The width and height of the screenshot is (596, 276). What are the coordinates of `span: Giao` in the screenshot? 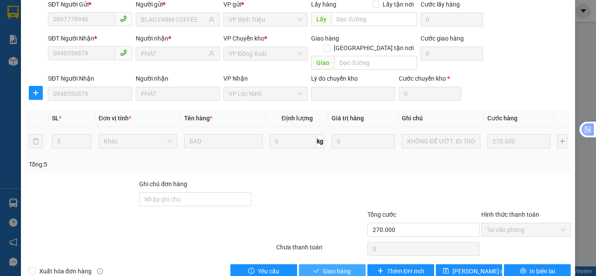 It's located at (323, 63).